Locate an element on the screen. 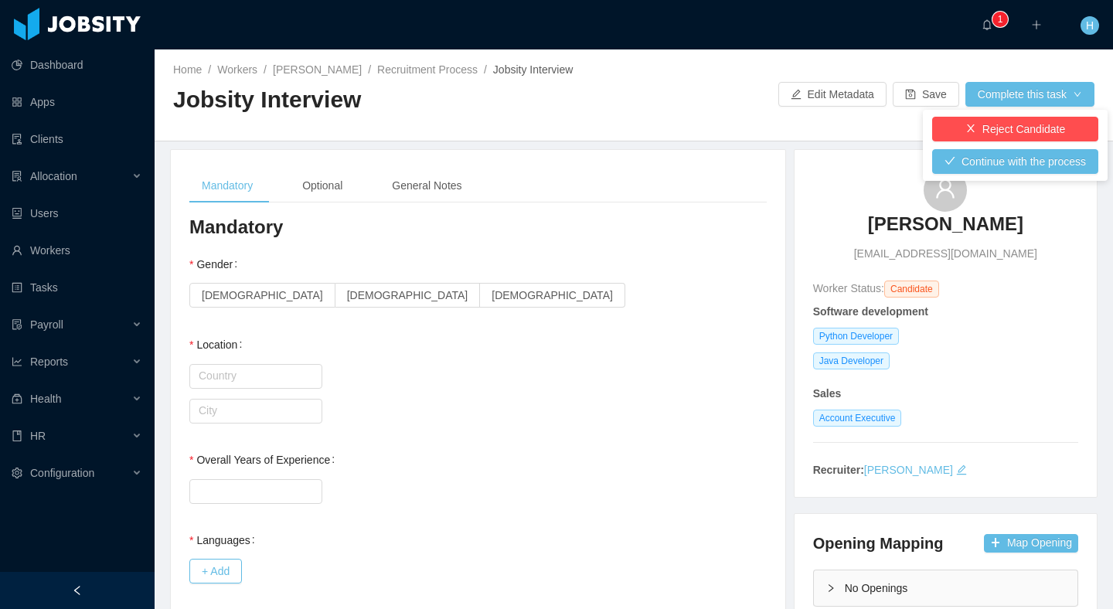 Image resolution: width=1113 pixels, height=609 pixels. button: + Add is located at coordinates (216, 571).